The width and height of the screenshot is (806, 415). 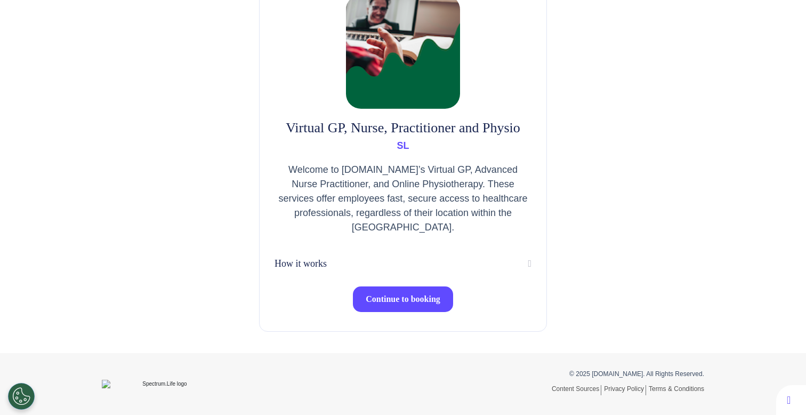 I want to click on a: Privacy Policy, so click(x=625, y=390).